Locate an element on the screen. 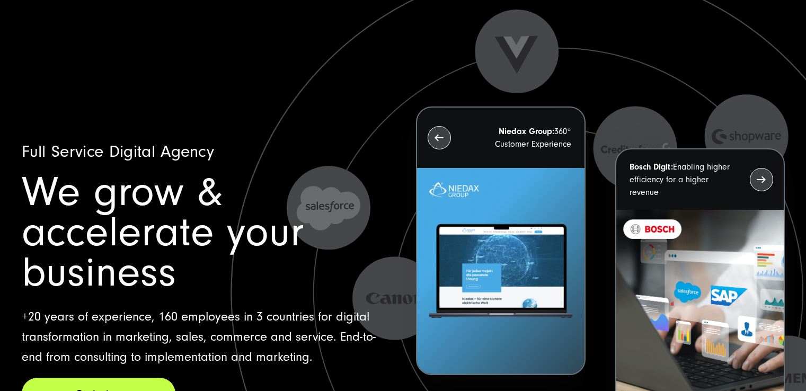  p: +20 years of experience, 160 employees in 3 countries for digital transformation in marketing, sa... is located at coordinates (206, 337).